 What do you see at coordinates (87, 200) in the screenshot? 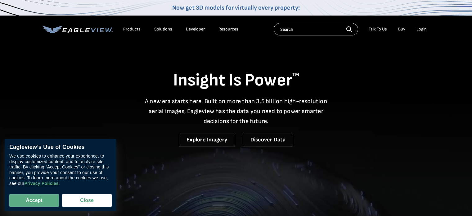
I see `button: Close` at bounding box center [87, 200].